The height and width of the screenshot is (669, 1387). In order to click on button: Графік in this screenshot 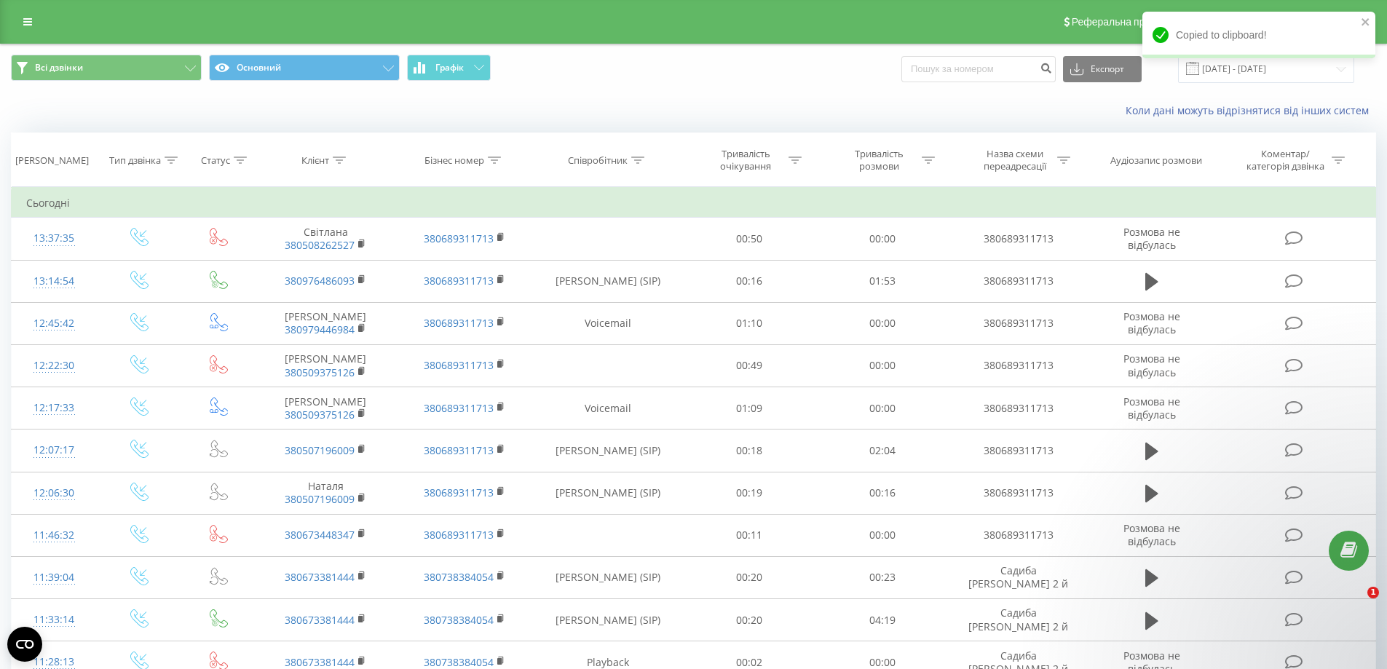, I will do `click(449, 68)`.